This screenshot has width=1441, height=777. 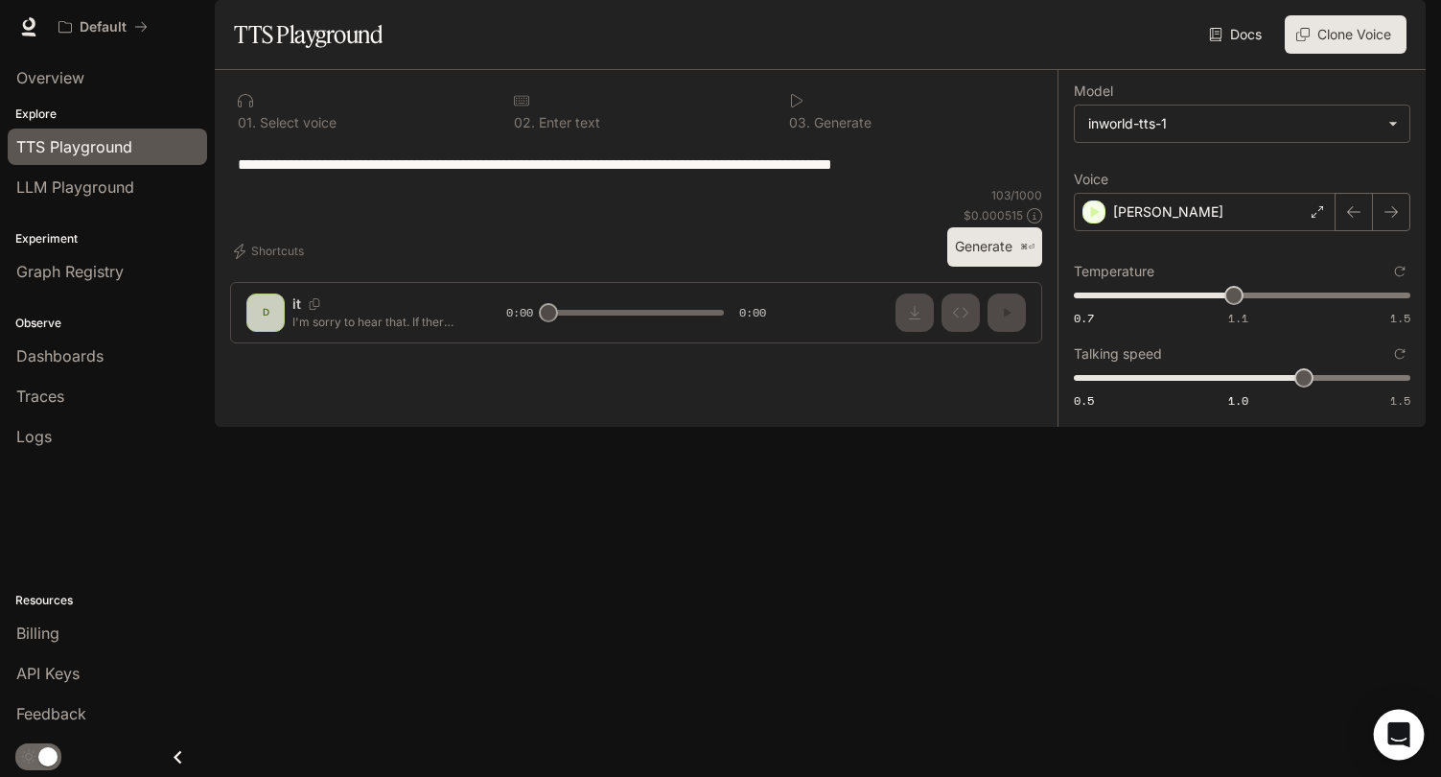 I want to click on p: Select voice, so click(x=296, y=123).